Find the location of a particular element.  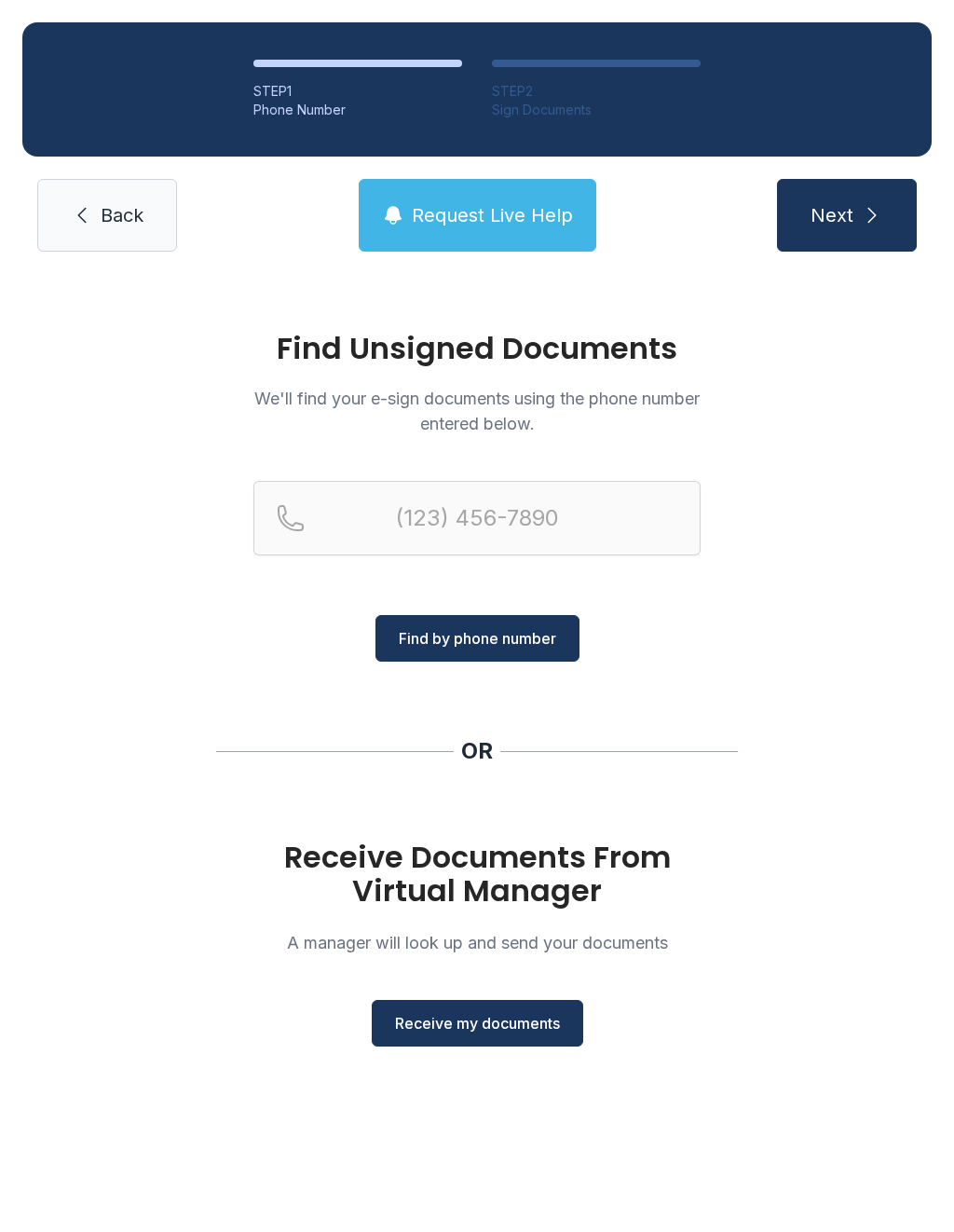

div: Sign Documents is located at coordinates (597, 110).